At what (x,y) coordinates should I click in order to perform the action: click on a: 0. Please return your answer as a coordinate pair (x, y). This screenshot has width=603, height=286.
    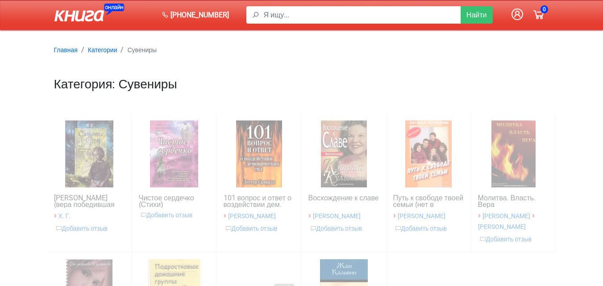
    Looking at the image, I should click on (539, 15).